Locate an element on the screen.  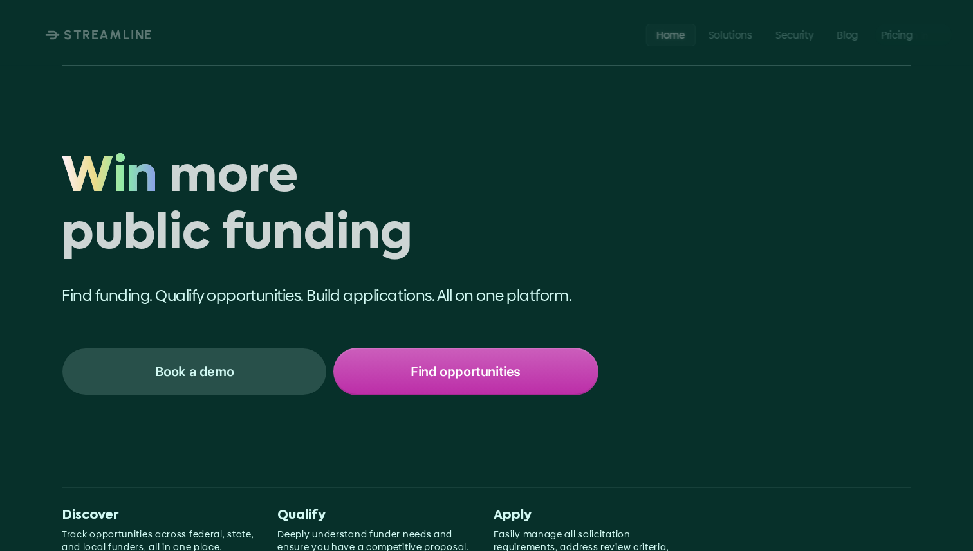
p: Find opportunities is located at coordinates (465, 372).